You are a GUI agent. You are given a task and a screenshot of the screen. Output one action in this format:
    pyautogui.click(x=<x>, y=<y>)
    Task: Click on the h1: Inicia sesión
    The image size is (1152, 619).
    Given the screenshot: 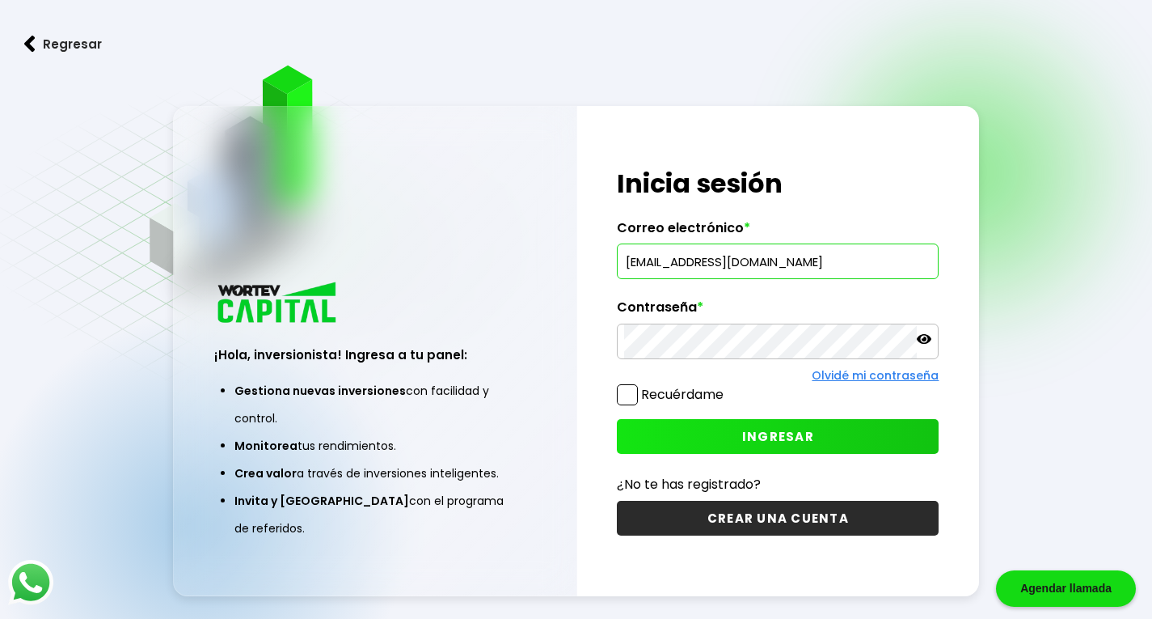 What is the action you would take?
    pyautogui.click(x=778, y=184)
    